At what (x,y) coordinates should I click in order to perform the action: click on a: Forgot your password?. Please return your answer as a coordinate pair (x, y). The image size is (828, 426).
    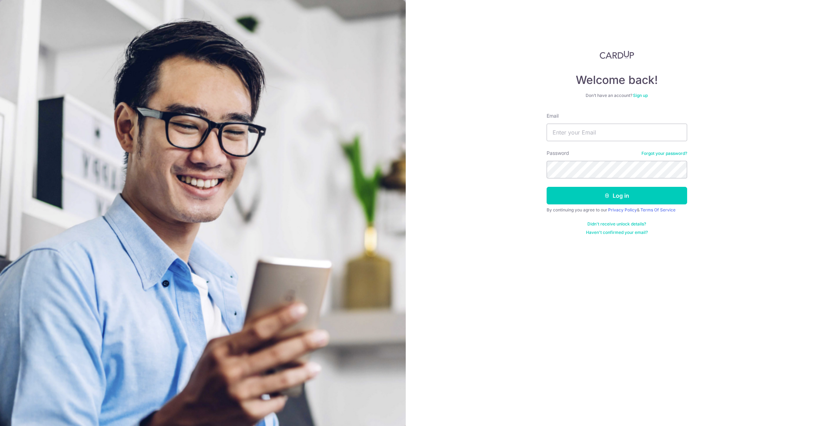
    Looking at the image, I should click on (665, 154).